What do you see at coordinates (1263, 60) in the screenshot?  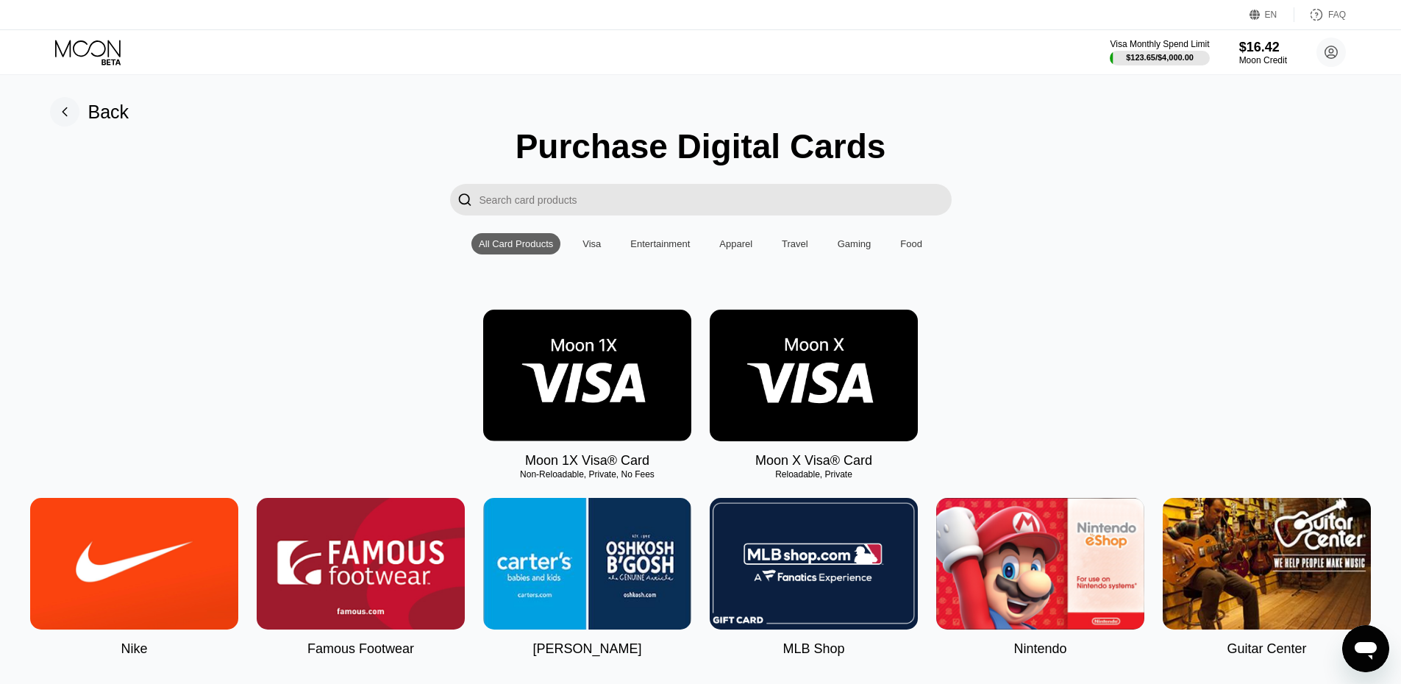 I see `div: Moon Credit` at bounding box center [1263, 60].